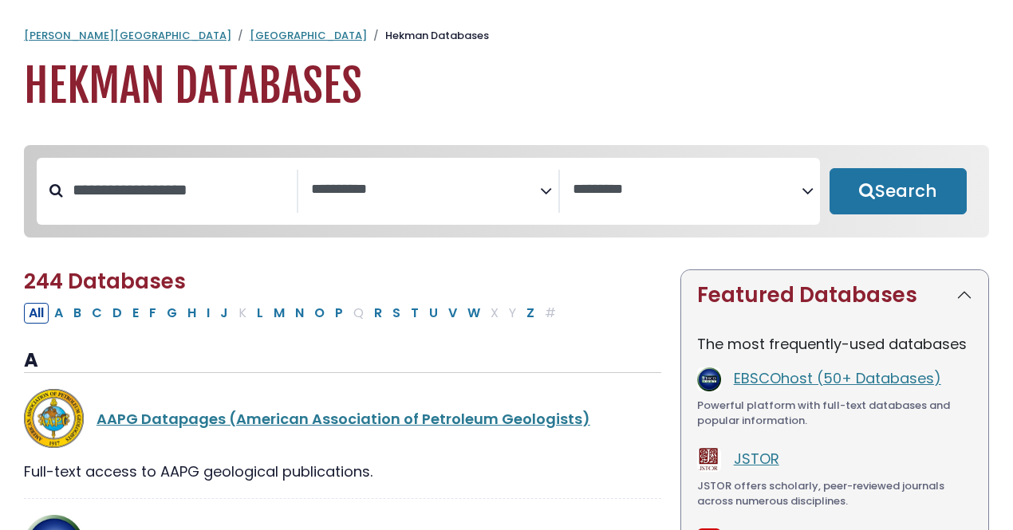 The width and height of the screenshot is (1013, 530). Describe the element at coordinates (834, 494) in the screenshot. I see `div: JSTOR offers scholarly, peer-reviewed journals across numerous disciplines.` at that location.